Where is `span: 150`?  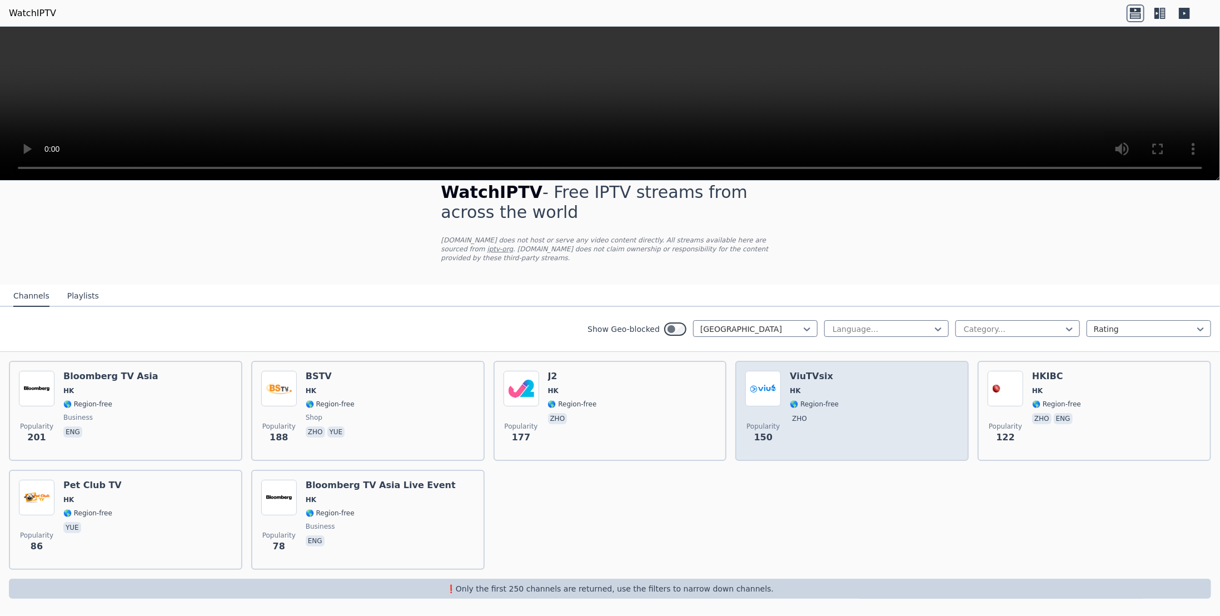 span: 150 is located at coordinates (763, 438).